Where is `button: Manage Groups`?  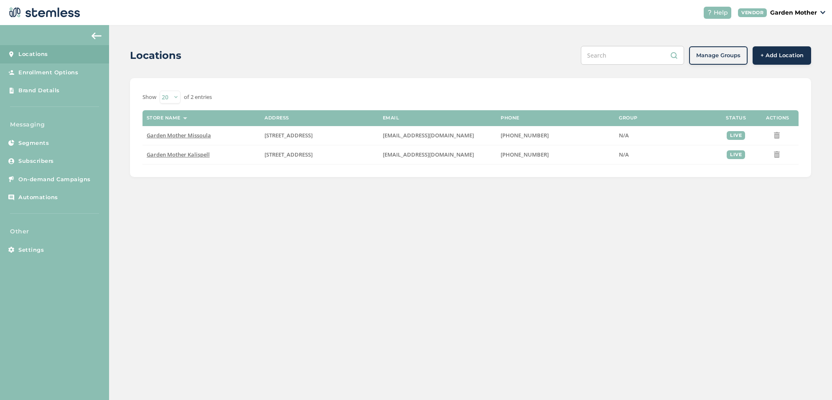
button: Manage Groups is located at coordinates (718, 56).